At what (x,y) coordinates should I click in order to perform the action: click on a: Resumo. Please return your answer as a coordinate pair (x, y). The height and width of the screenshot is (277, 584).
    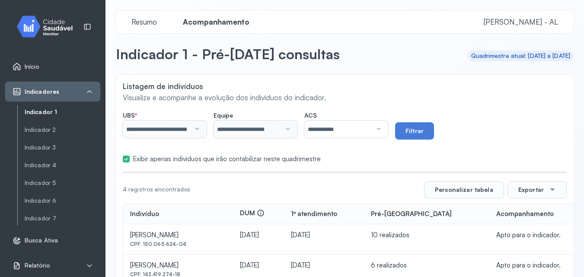
    Looking at the image, I should click on (144, 22).